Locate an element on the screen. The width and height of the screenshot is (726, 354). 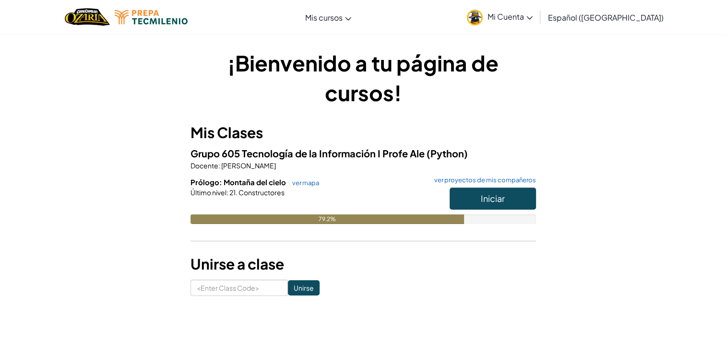
a: Mis cursos is located at coordinates (328, 17).